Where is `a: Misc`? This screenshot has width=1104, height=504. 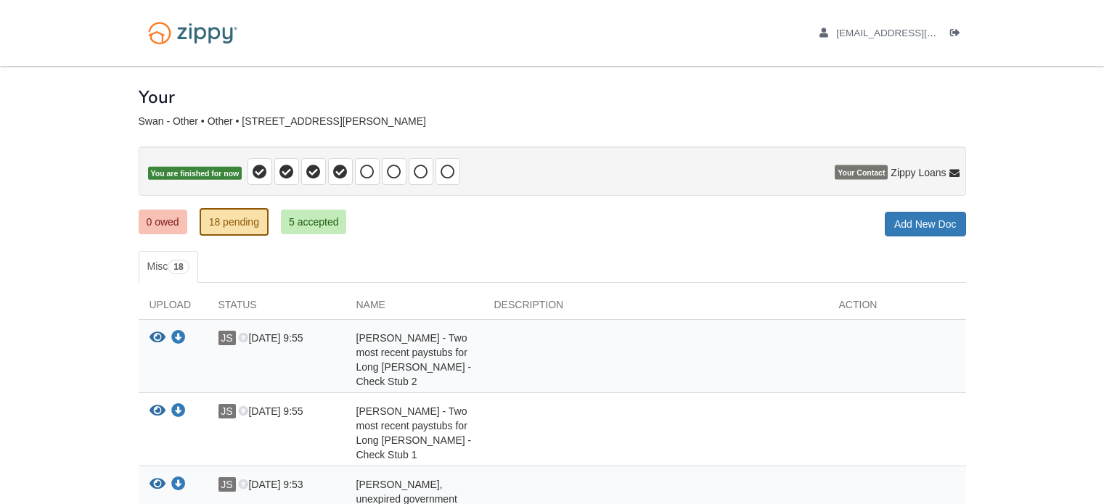
a: Misc is located at coordinates (168, 267).